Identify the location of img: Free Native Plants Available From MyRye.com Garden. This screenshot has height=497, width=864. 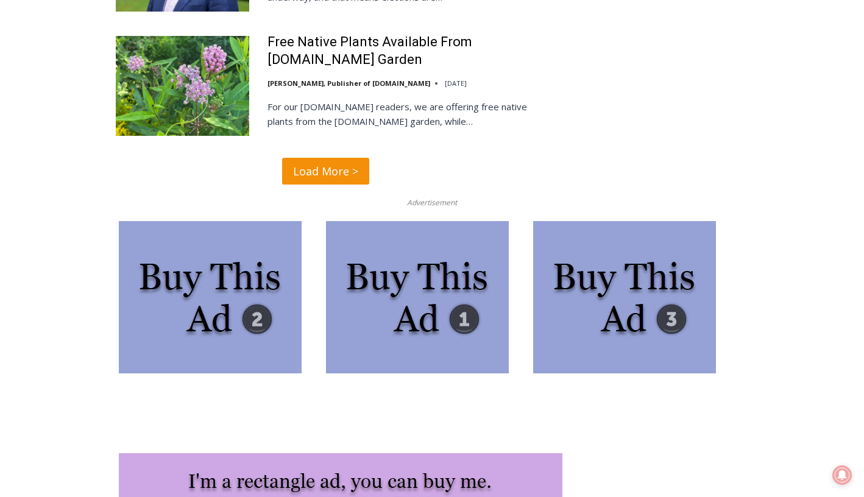
(182, 86).